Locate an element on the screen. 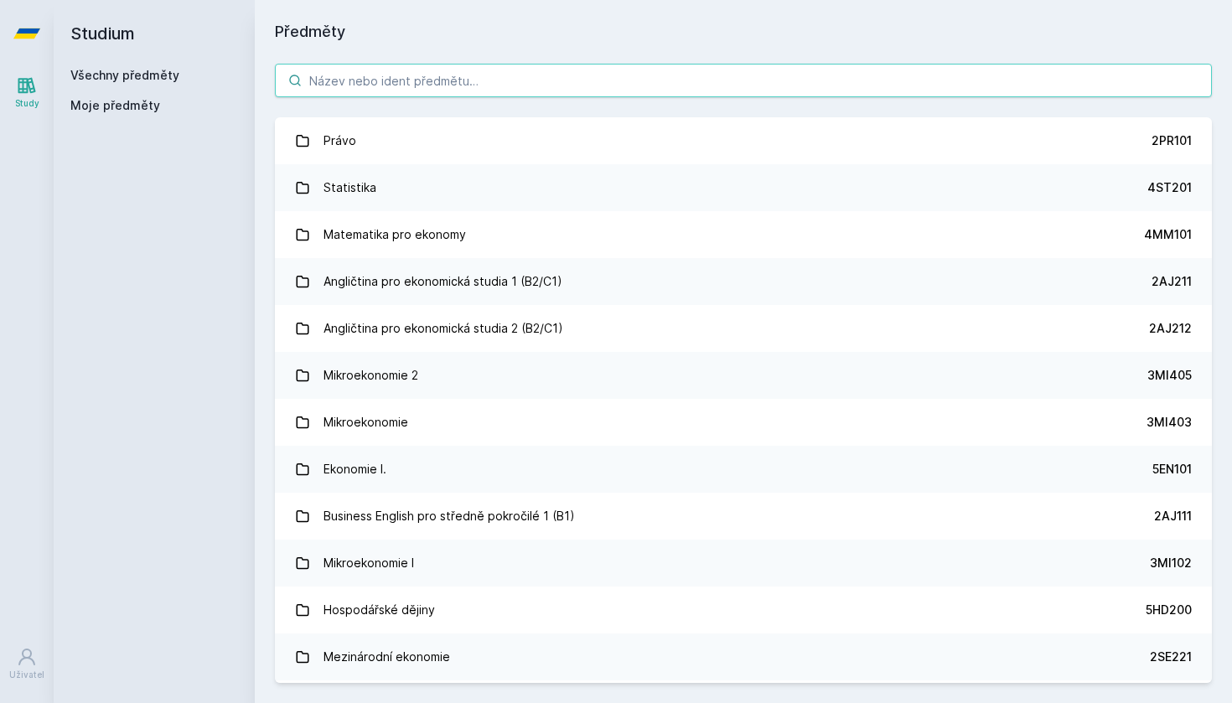 Image resolution: width=1232 pixels, height=703 pixels. a: Mikroekonomie 3MI403 is located at coordinates (743, 422).